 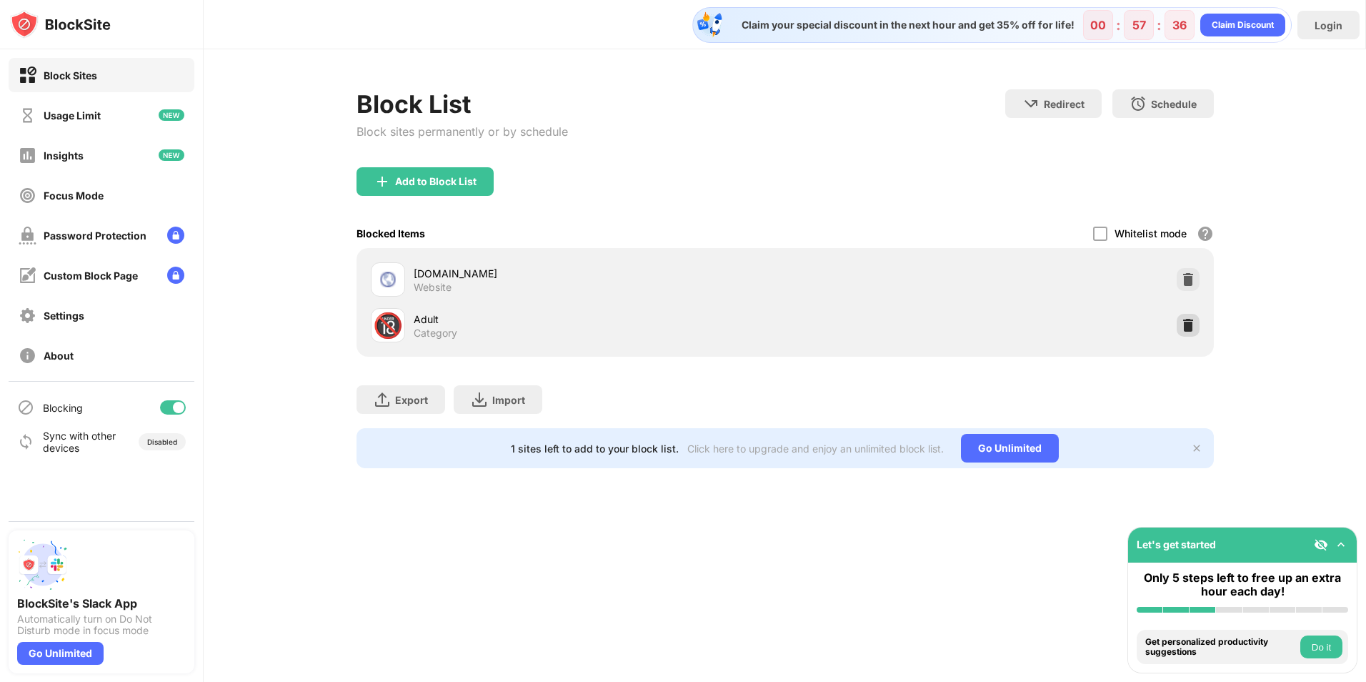 I want to click on img: customize-block-page-off.svg, so click(x=27, y=275).